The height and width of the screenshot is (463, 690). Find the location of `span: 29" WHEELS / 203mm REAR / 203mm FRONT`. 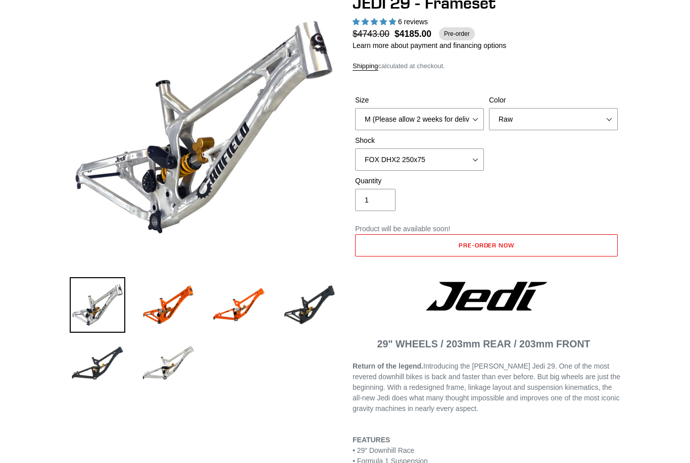

span: 29" WHEELS / 203mm REAR / 203mm FRONT is located at coordinates (484, 344).